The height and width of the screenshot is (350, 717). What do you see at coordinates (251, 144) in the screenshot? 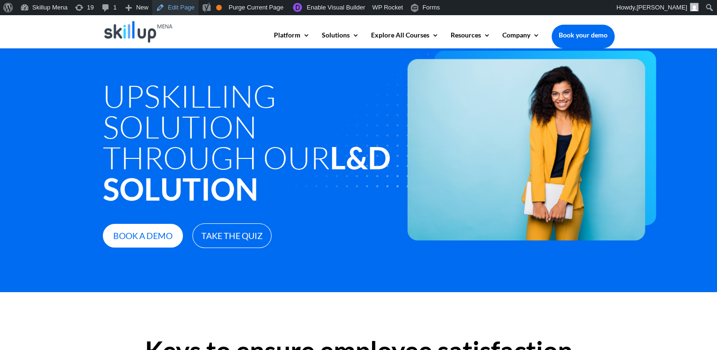
I see `h1: Upskilling Solution through Our` at bounding box center [251, 144].